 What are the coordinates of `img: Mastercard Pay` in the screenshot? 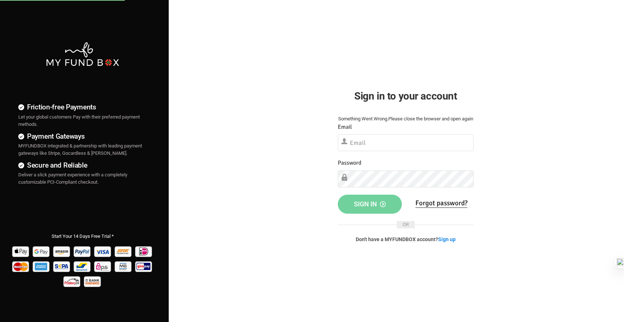 It's located at (21, 266).